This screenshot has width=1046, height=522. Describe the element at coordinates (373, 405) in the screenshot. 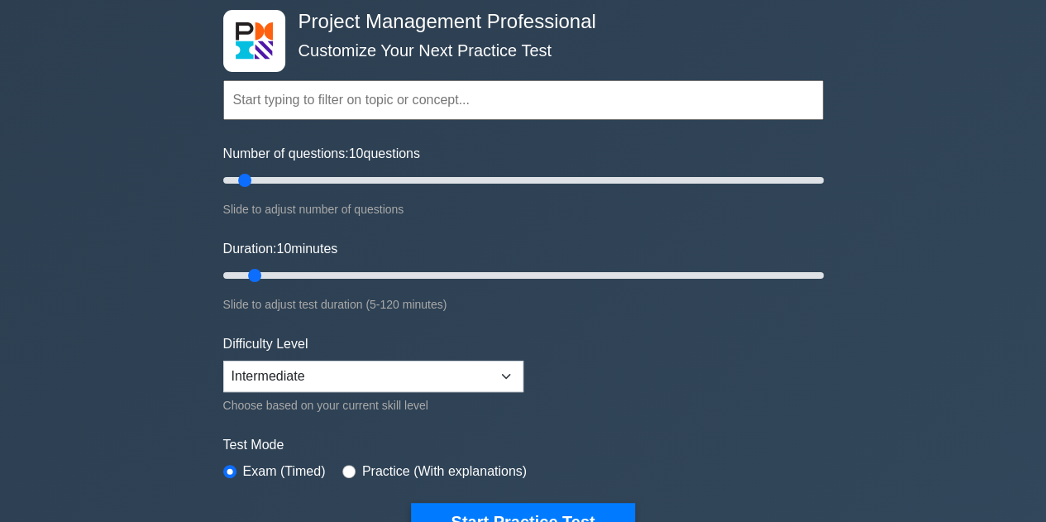

I see `div: Choose based on your current skill level` at that location.